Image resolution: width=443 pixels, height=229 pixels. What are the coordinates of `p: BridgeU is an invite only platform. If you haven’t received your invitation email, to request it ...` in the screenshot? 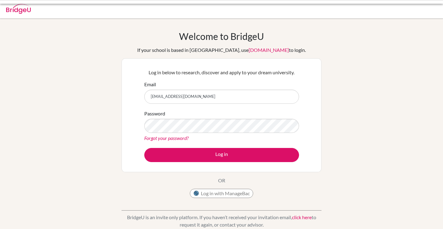 It's located at (221, 221).